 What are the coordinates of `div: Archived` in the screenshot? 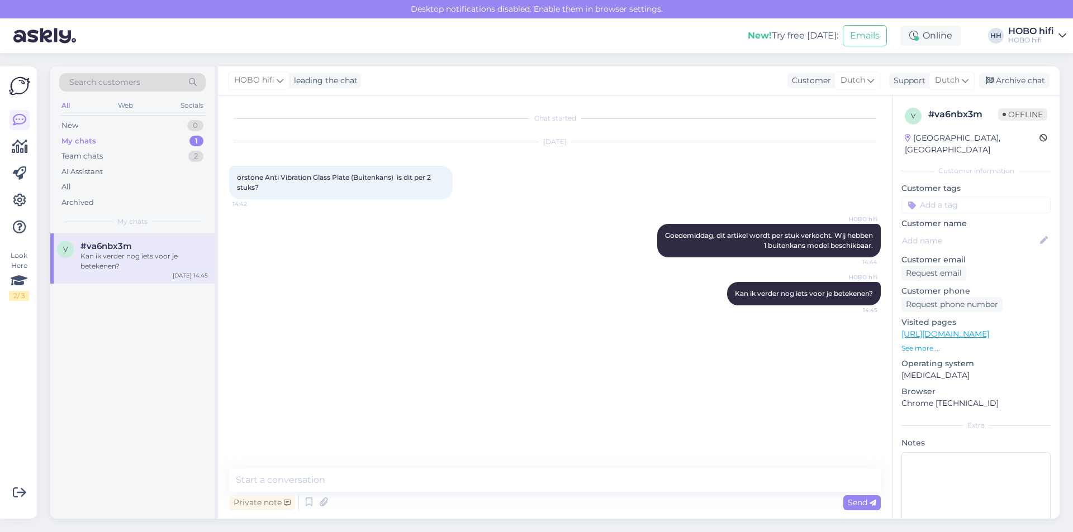 It's located at (78, 203).